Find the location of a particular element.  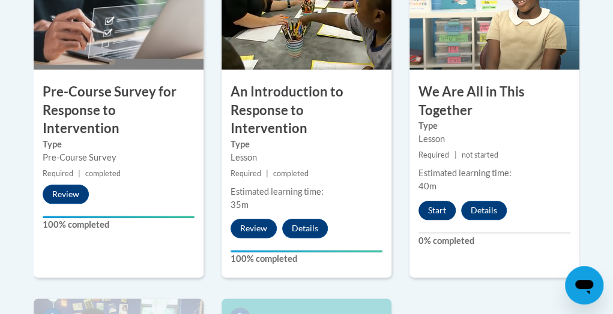

h3: Pre-Course Survey for Response to Intervention is located at coordinates (118, 110).